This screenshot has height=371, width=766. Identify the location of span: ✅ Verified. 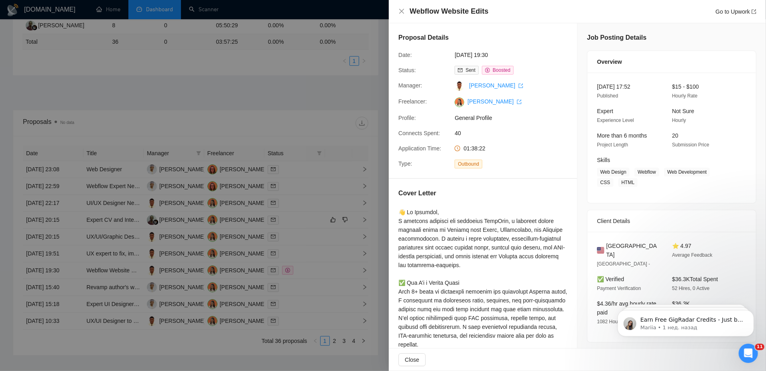
(611, 279).